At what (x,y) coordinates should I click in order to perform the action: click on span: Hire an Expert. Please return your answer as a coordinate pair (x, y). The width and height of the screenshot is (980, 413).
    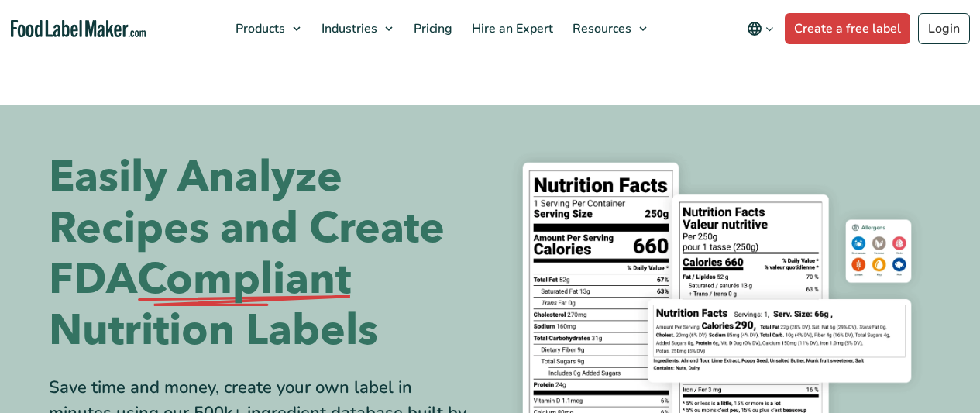
    Looking at the image, I should click on (510, 29).